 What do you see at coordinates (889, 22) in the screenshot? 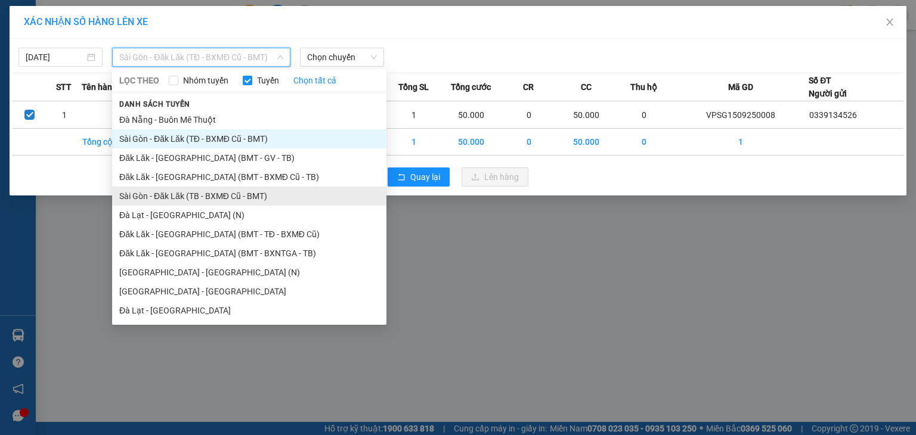
I see `span: close` at bounding box center [889, 22].